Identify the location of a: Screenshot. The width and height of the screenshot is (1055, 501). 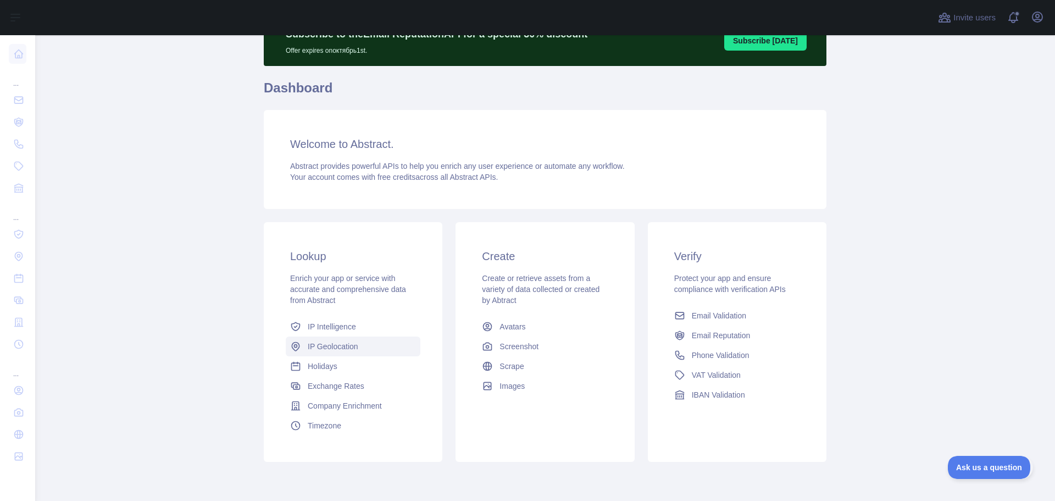
(545, 346).